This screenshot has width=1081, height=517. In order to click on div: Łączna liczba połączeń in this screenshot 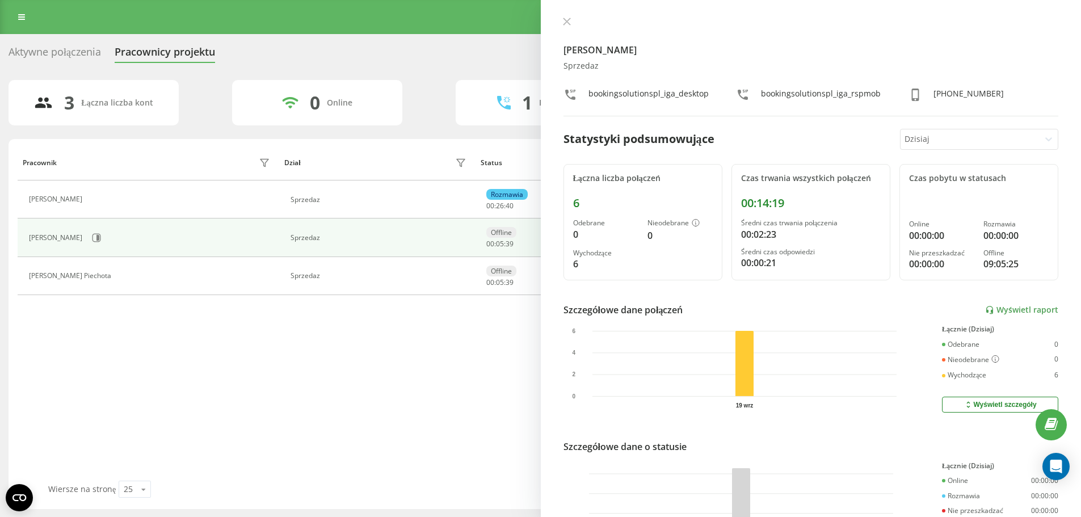, I will do `click(643, 178)`.